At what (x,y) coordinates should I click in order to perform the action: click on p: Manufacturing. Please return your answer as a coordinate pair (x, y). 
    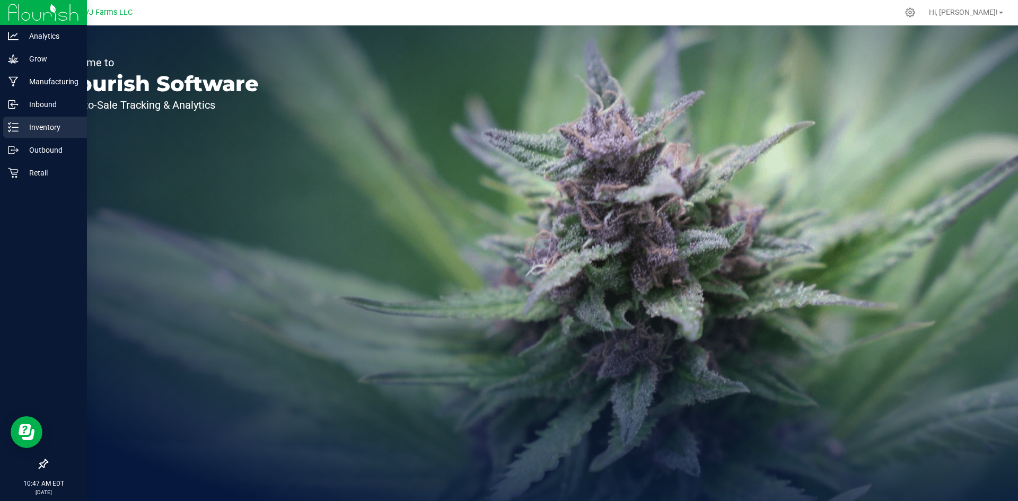
    Looking at the image, I should click on (50, 82).